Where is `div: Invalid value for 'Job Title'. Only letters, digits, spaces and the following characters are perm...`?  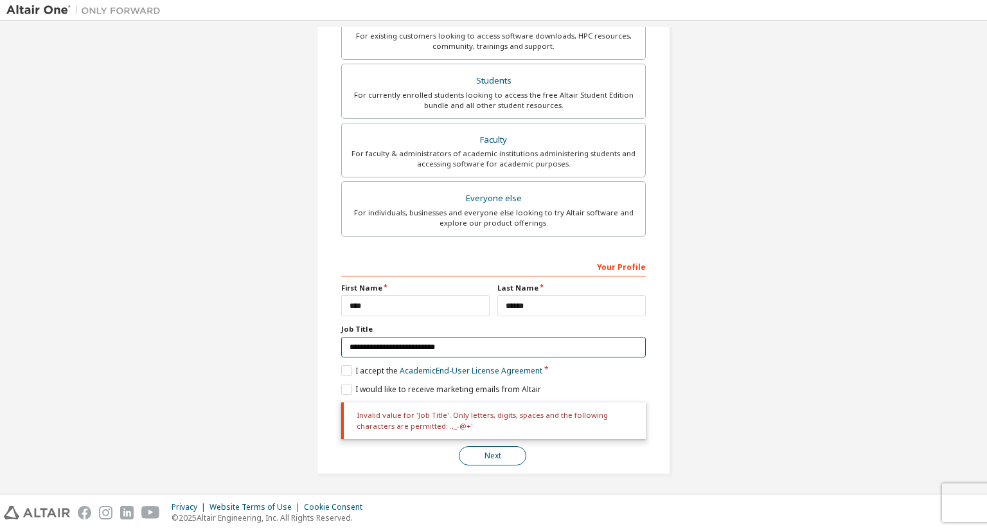
div: Invalid value for 'Job Title'. Only letters, digits, spaces and the following characters are perm... is located at coordinates (493, 420).